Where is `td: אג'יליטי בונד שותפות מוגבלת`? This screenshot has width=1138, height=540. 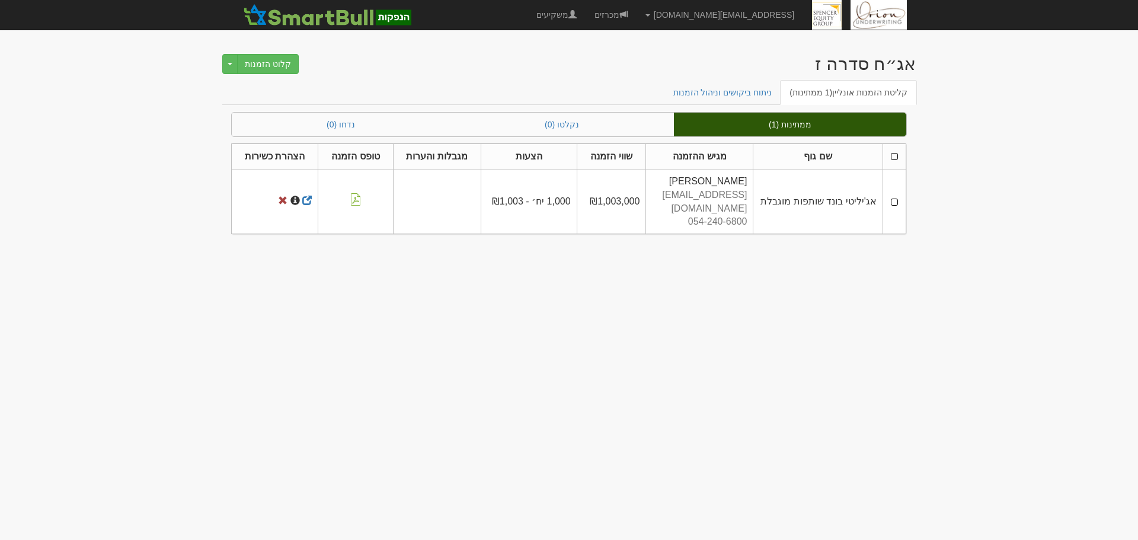 td: אג'יליטי בונד שותפות מוגבלת is located at coordinates (818, 202).